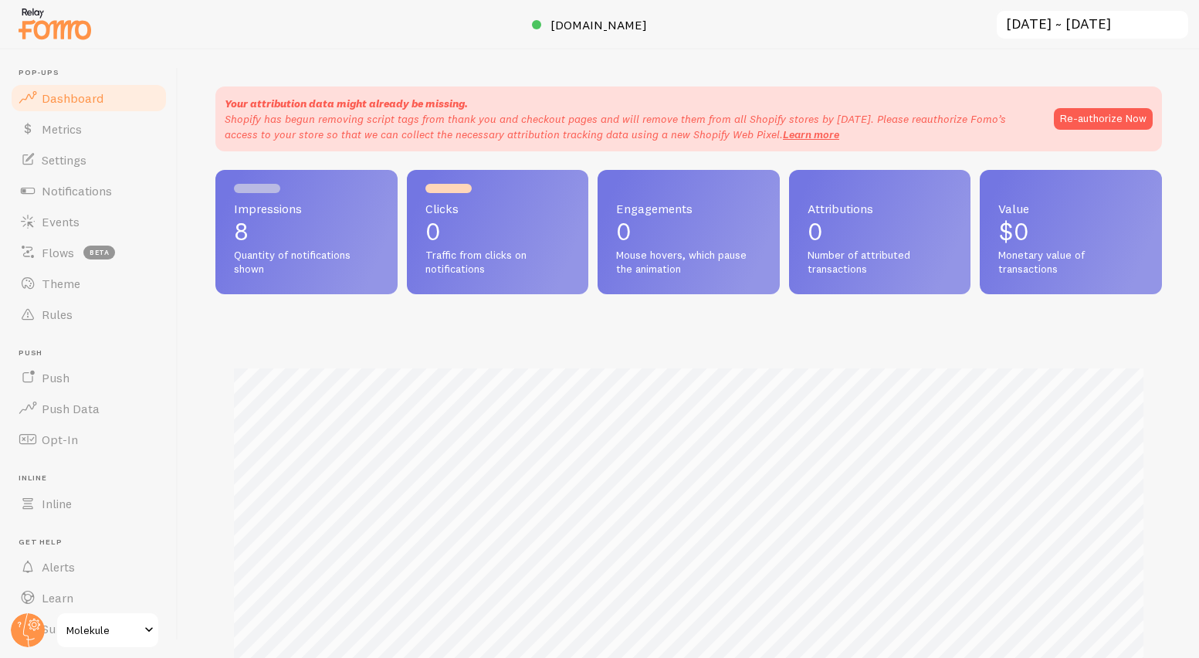  I want to click on a: Flows beta, so click(89, 252).